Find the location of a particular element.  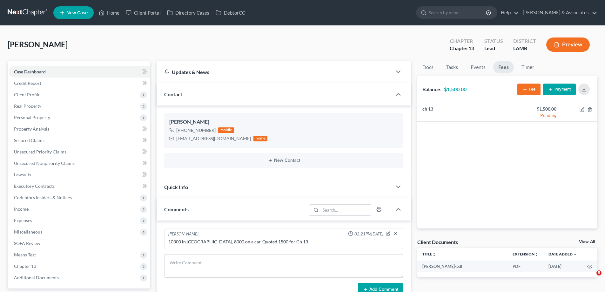

a: SOFA Review is located at coordinates (79, 243).